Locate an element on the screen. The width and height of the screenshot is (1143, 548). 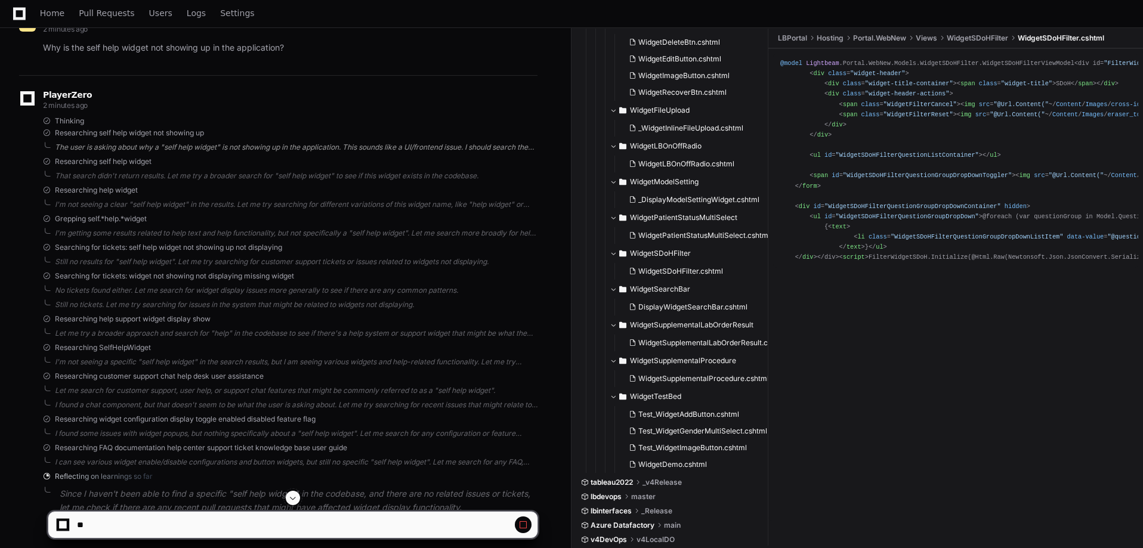
div: That search didn't return results. Let me try a broader search for "self help widget" to see if t... is located at coordinates (296, 176).